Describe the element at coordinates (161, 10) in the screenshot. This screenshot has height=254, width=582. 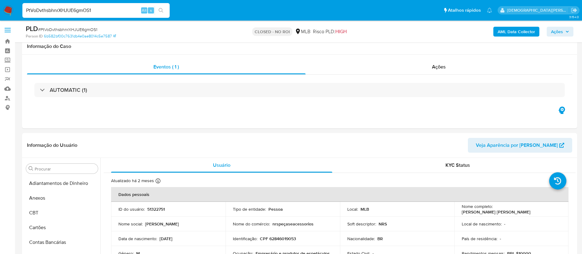
I see `button: search-icon` at that location.